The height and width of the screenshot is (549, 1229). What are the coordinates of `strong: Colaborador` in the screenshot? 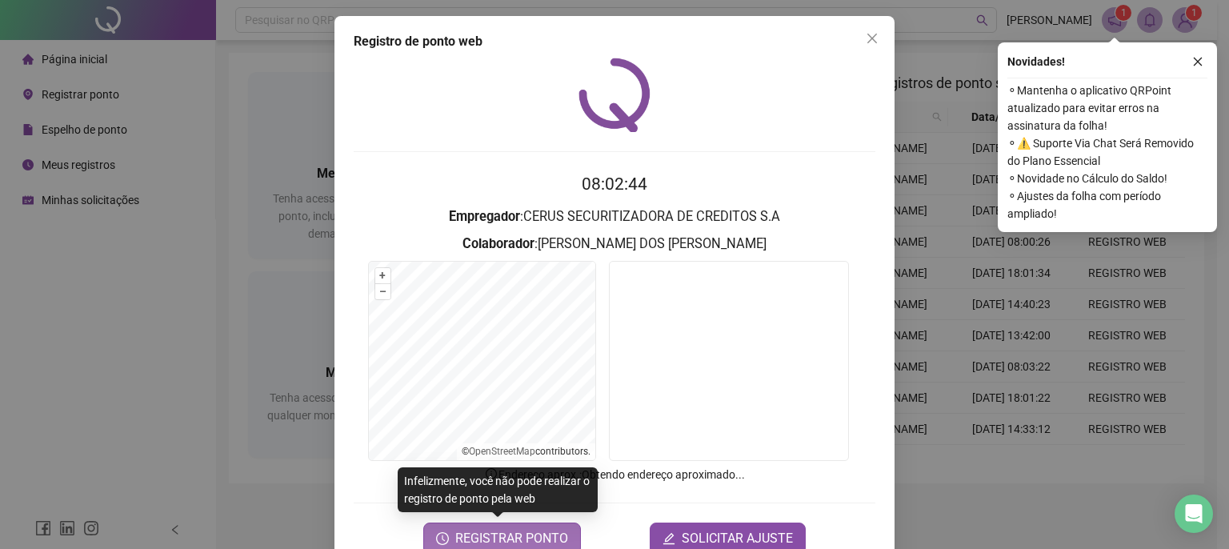 It's located at (499, 243).